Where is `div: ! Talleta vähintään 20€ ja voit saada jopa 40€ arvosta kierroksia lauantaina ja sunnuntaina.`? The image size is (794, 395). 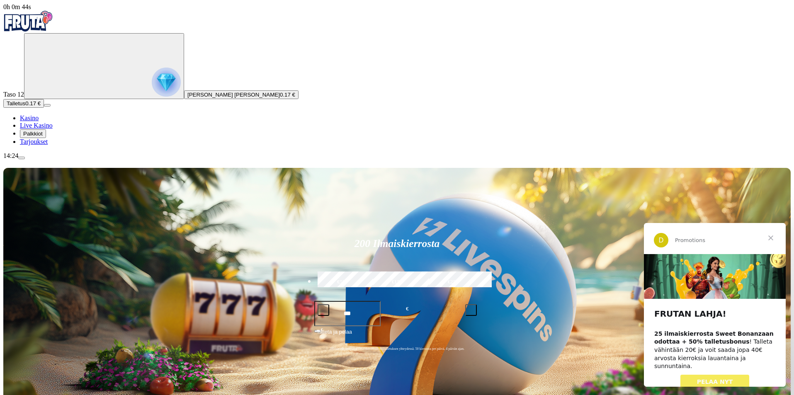 div: ! Talleta vähintään 20€ ja voit saada jopa 40€ arvosta kierroksia lauantaina ja sunnuntaina. is located at coordinates (71, 127).